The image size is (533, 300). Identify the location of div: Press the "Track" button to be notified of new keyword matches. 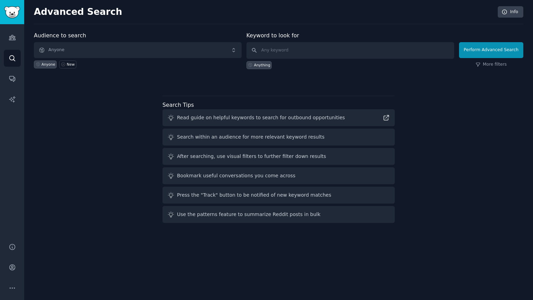
(254, 195).